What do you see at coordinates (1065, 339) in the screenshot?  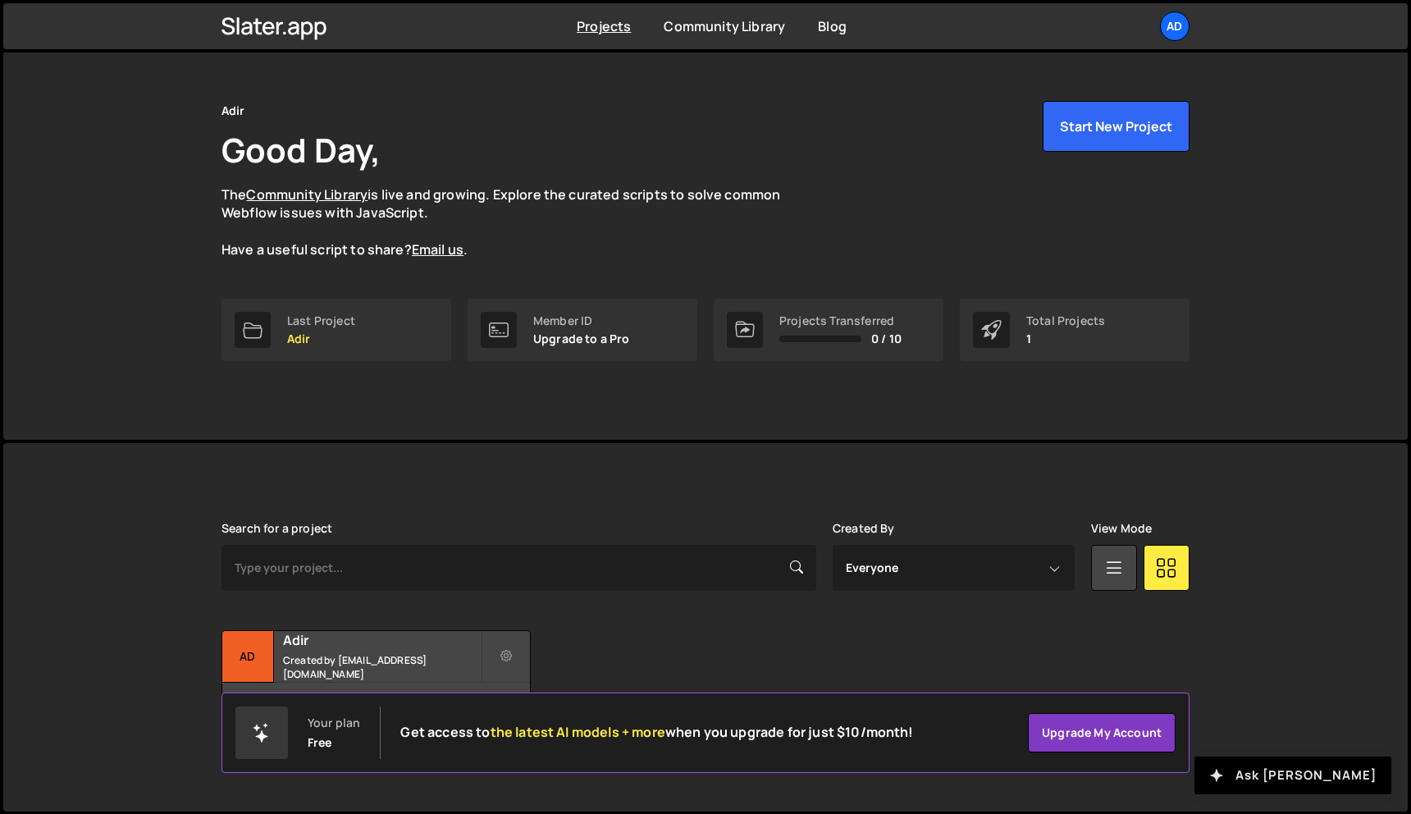 I see `p: 1` at bounding box center [1065, 339].